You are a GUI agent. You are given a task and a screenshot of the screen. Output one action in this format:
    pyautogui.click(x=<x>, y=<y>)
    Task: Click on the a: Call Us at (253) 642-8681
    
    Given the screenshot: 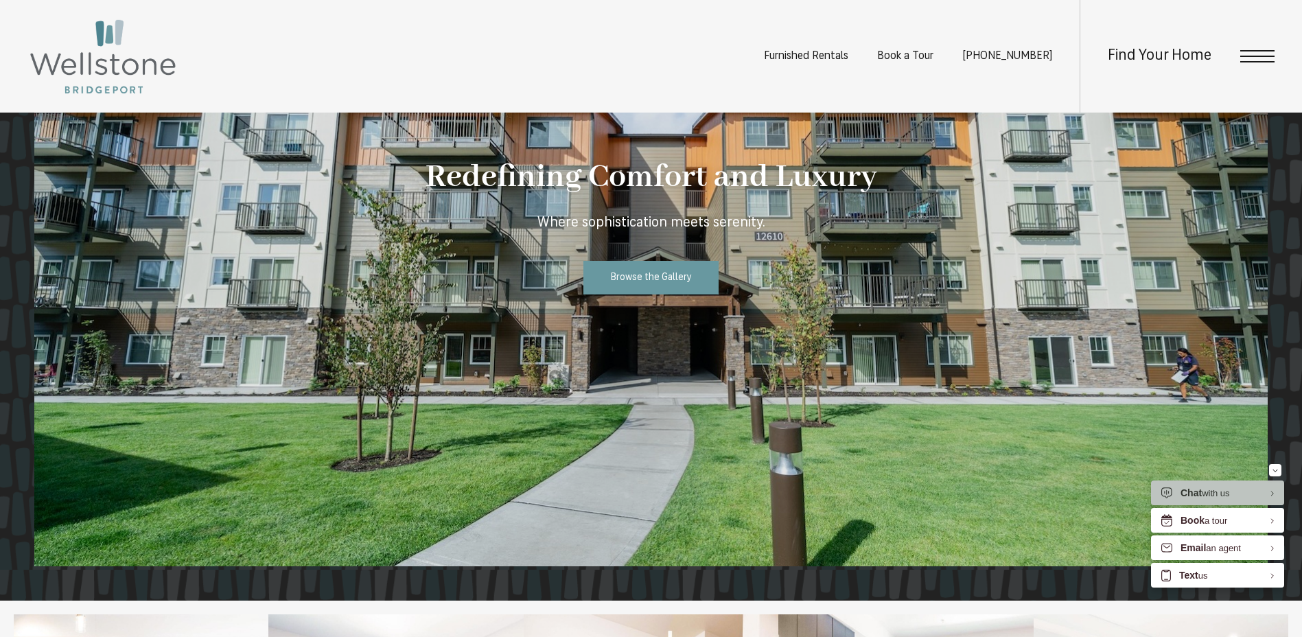 What is the action you would take?
    pyautogui.click(x=1007, y=56)
    